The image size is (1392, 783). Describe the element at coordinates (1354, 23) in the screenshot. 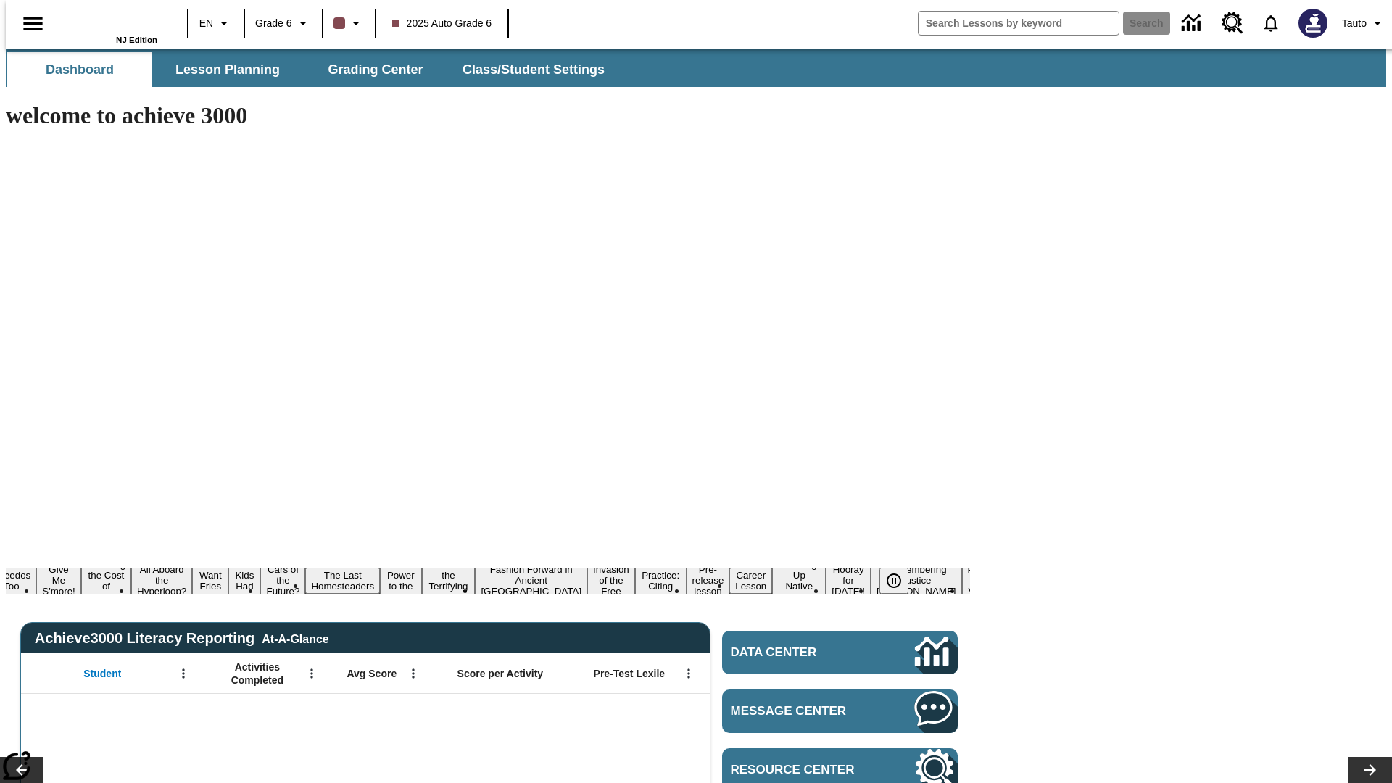

I see `span: Tauto` at that location.